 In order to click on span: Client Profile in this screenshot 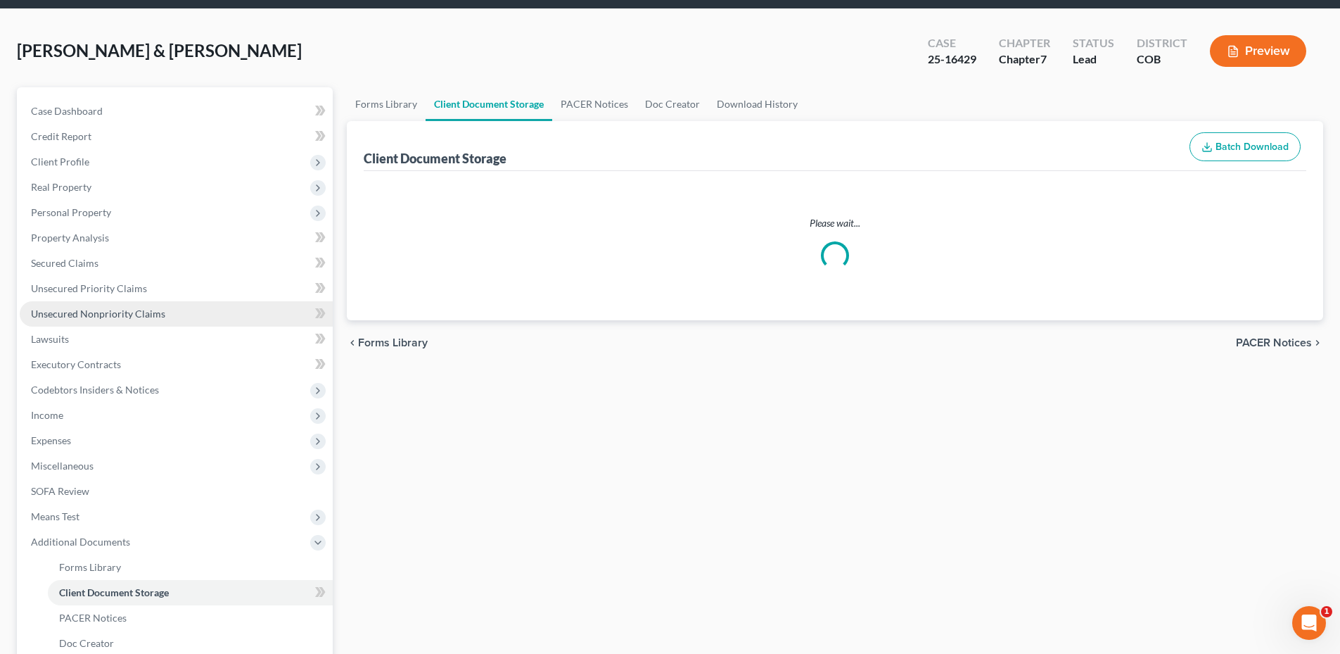, I will do `click(60, 161)`.